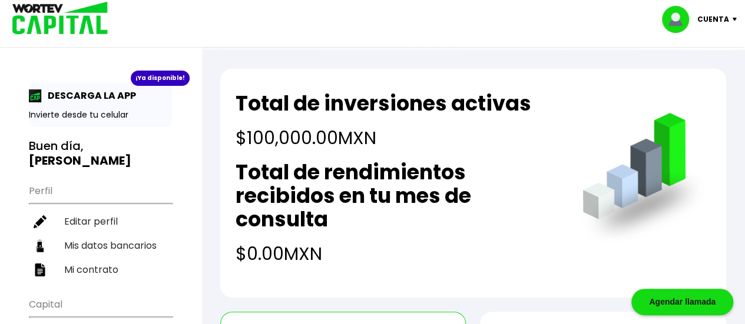 This screenshot has width=745, height=324. I want to click on a: Mis datos bancarios, so click(100, 245).